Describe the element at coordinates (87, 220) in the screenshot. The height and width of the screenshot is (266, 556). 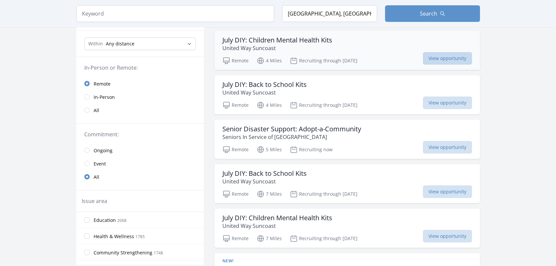
I see `input: Education 2068` at that location.